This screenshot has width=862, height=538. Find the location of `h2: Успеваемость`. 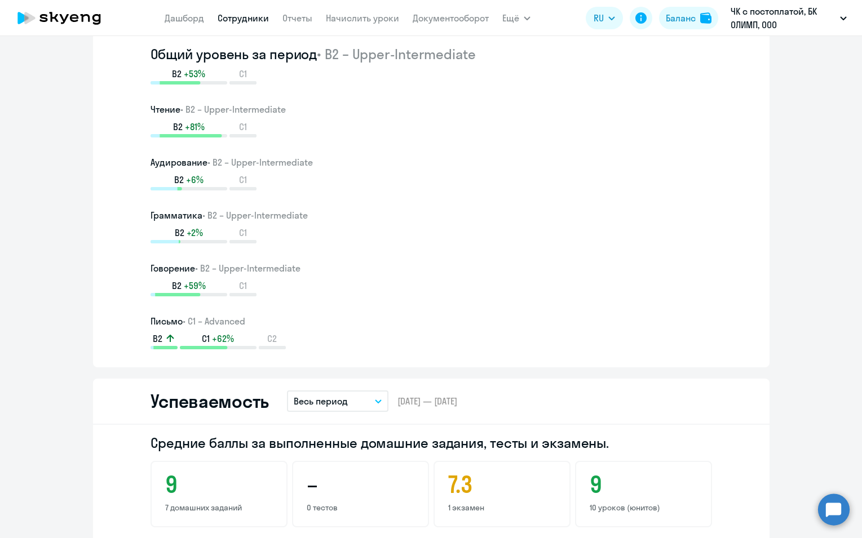

h2: Успеваемость is located at coordinates (210, 401).